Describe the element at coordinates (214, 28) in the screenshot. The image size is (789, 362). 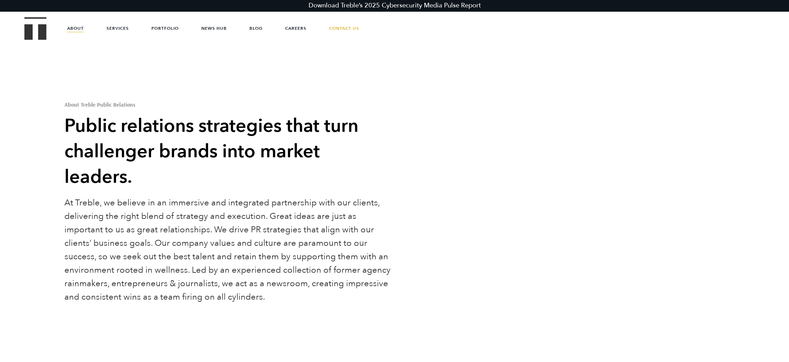
I see `a: News Hub` at that location.